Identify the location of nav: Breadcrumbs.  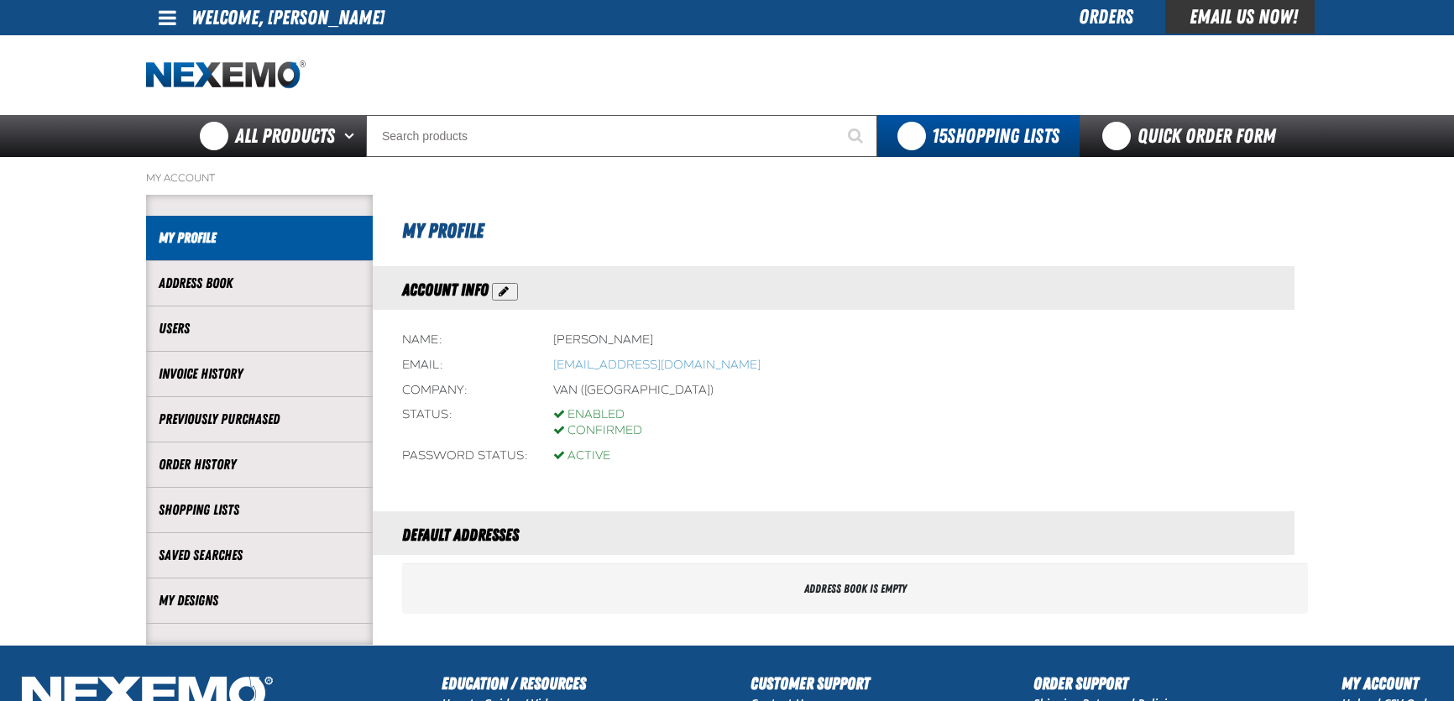
(727, 178).